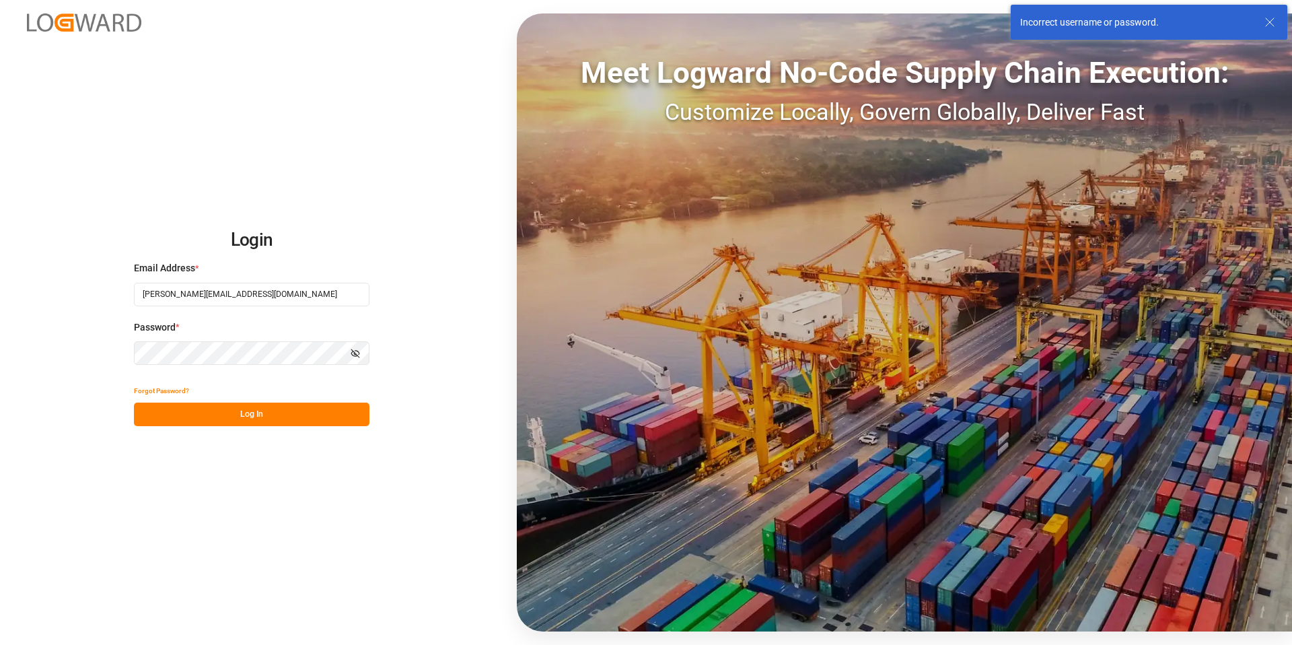  I want to click on button: Forgot Password?, so click(162, 390).